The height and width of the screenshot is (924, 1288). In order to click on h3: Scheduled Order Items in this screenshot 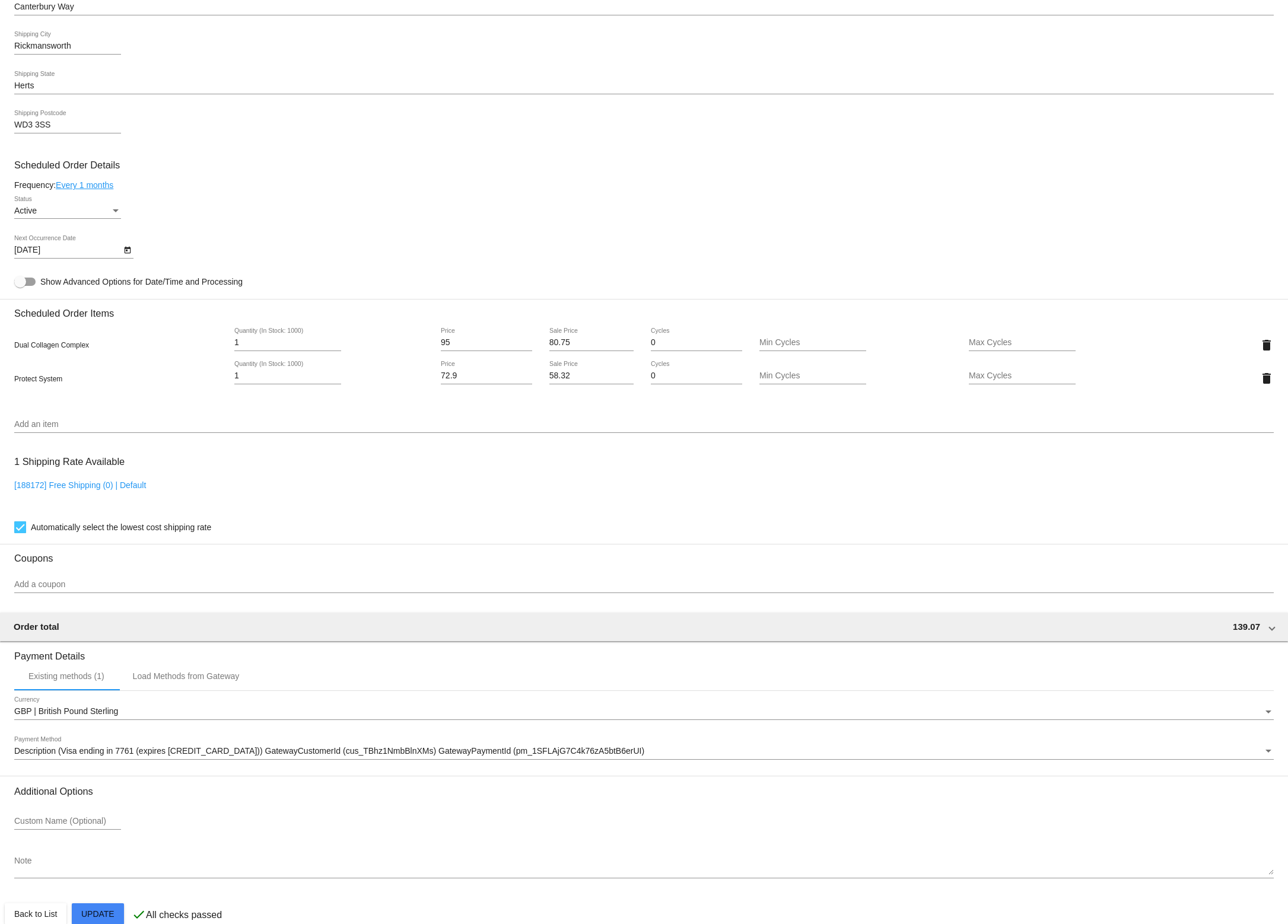, I will do `click(644, 309)`.